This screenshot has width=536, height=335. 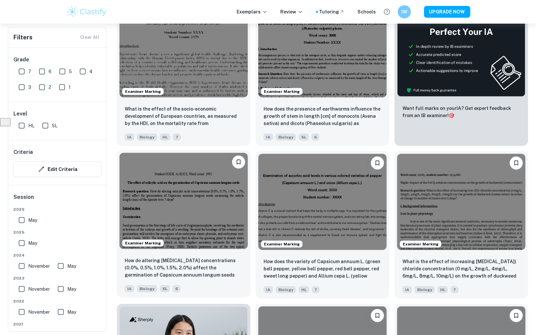 I want to click on h6: Criteria, so click(x=23, y=152).